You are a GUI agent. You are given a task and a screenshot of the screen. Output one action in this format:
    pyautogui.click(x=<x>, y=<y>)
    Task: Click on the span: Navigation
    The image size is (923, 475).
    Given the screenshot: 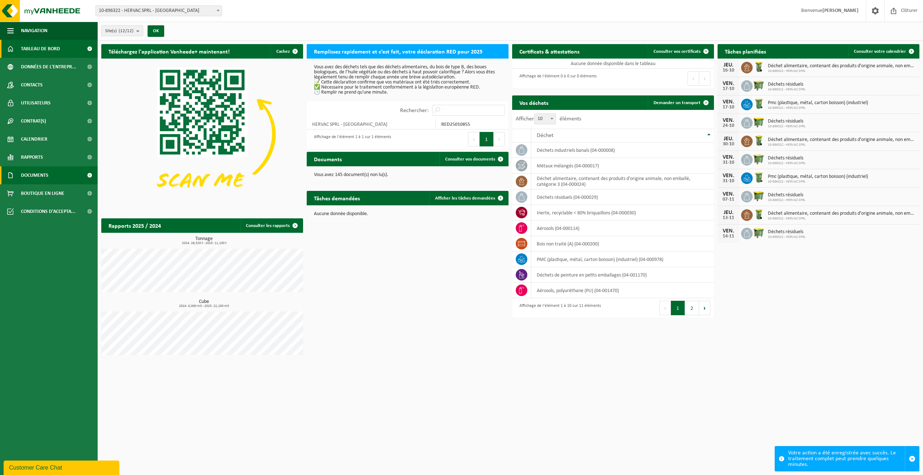 What is the action you would take?
    pyautogui.click(x=34, y=31)
    